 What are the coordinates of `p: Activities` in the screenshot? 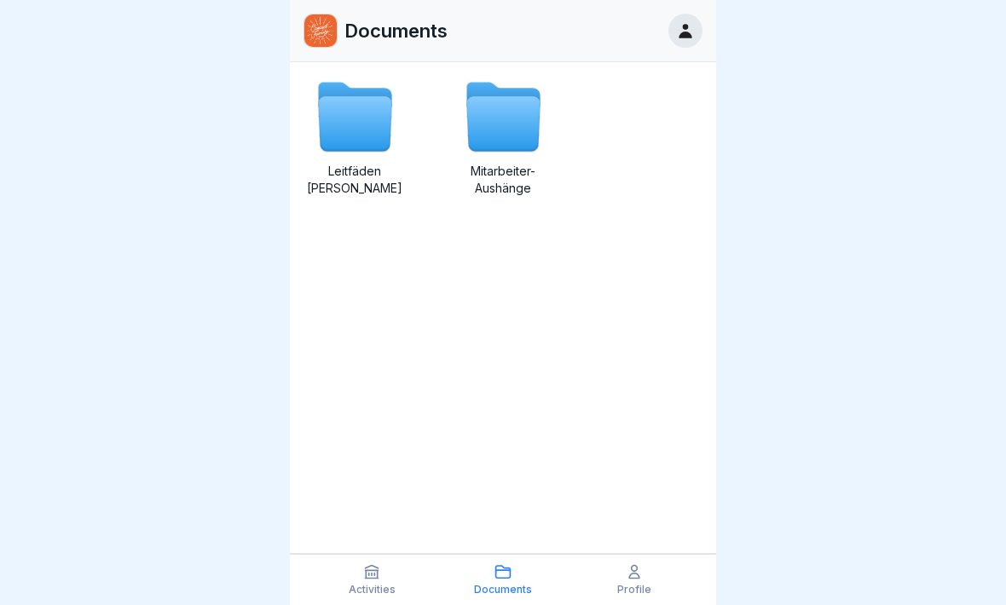 It's located at (372, 590).